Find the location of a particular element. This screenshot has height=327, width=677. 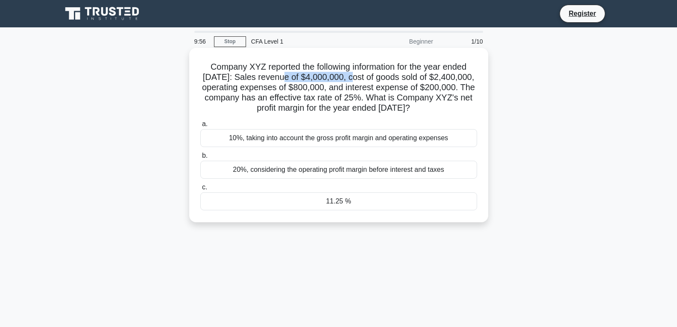

span: b. is located at coordinates (205, 155).